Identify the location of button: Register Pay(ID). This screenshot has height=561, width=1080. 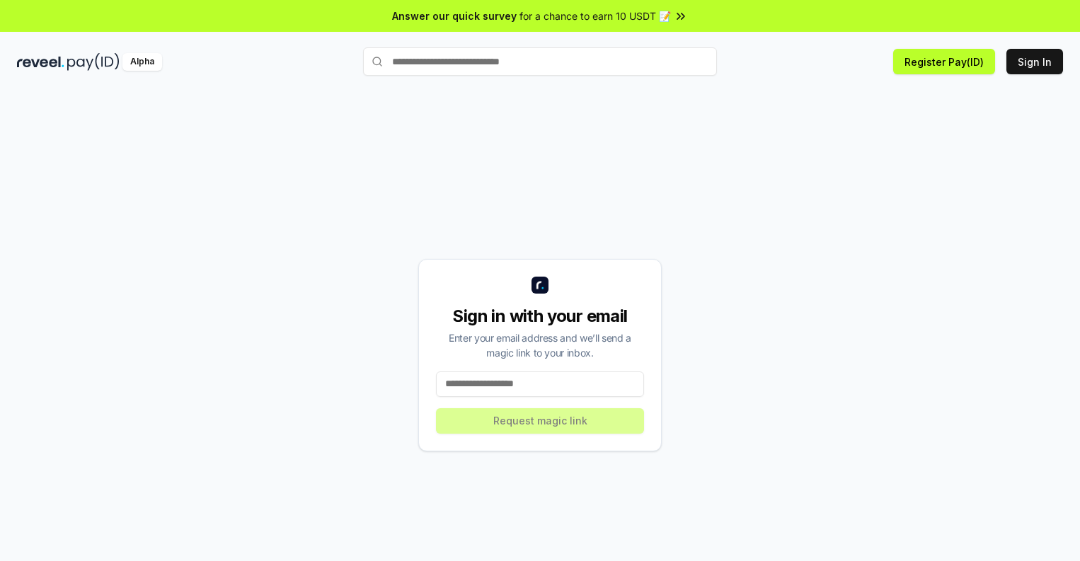
(944, 62).